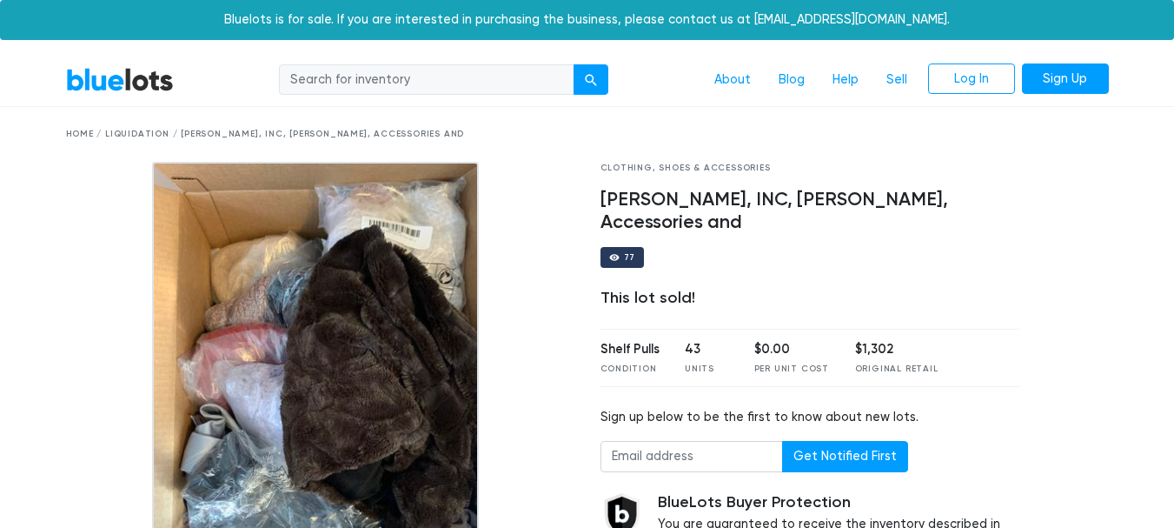 The height and width of the screenshot is (528, 1174). What do you see at coordinates (630, 349) in the screenshot?
I see `div: Shelf Pulls` at bounding box center [630, 349].